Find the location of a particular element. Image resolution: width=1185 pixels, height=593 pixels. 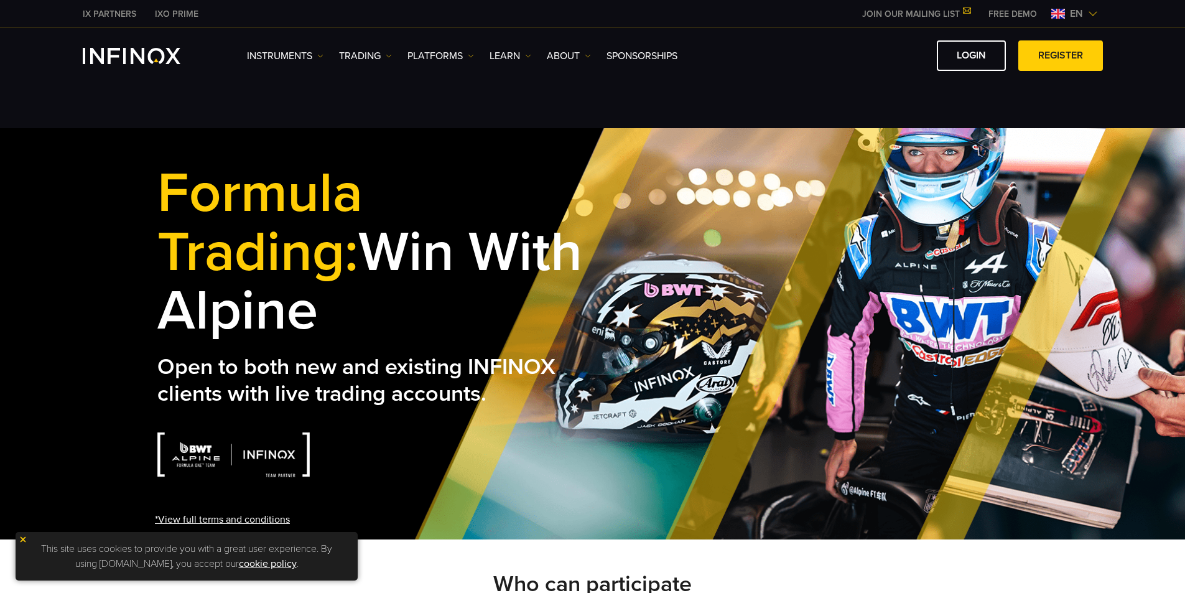

strong: Win with Alpine is located at coordinates (370, 252).